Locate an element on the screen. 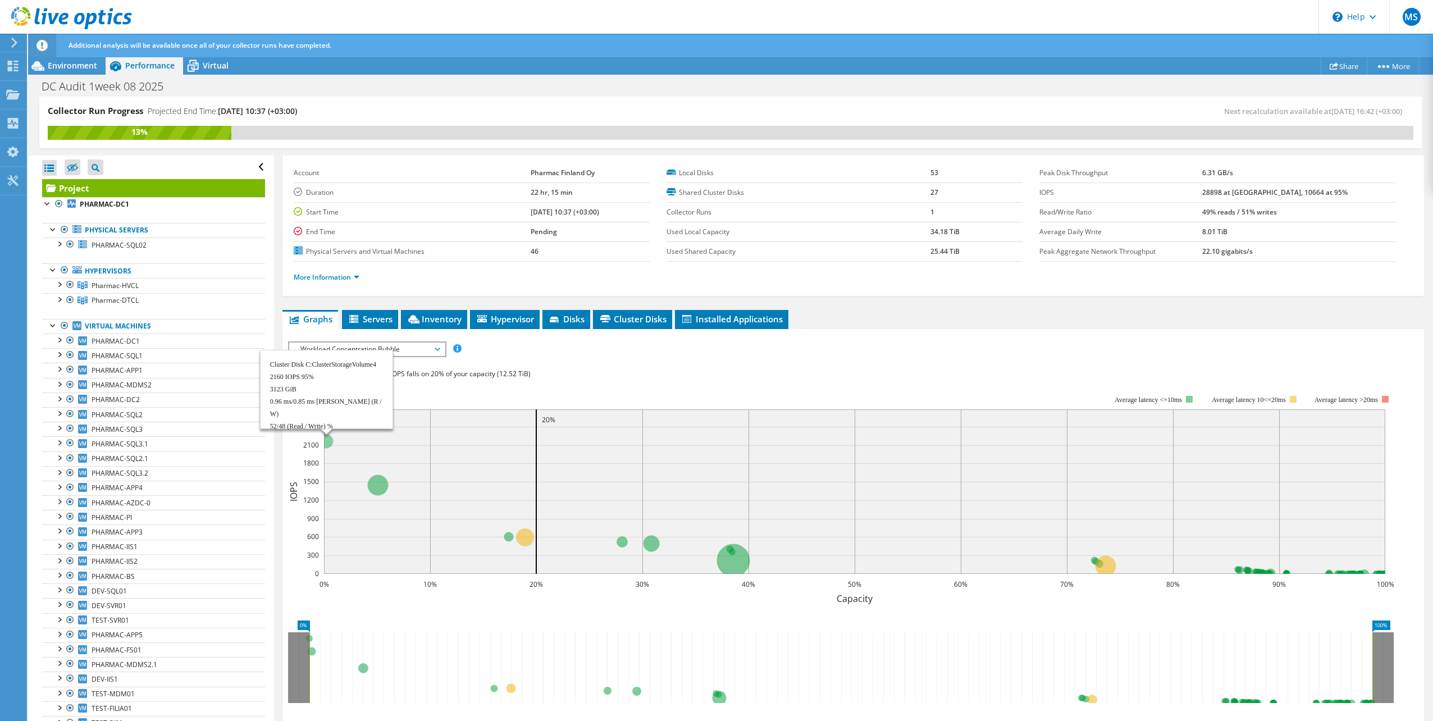 Image resolution: width=1433 pixels, height=721 pixels. a: PHARMAC-SQL3.2 is located at coordinates (153, 473).